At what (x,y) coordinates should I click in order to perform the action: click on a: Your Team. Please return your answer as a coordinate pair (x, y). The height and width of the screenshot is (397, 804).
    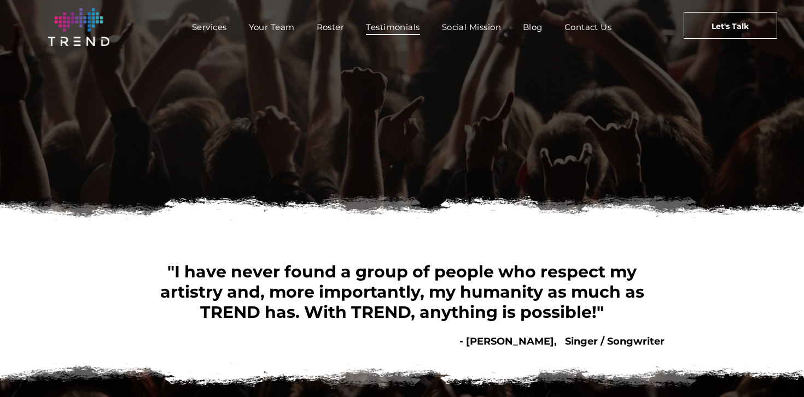
    Looking at the image, I should click on (272, 27).